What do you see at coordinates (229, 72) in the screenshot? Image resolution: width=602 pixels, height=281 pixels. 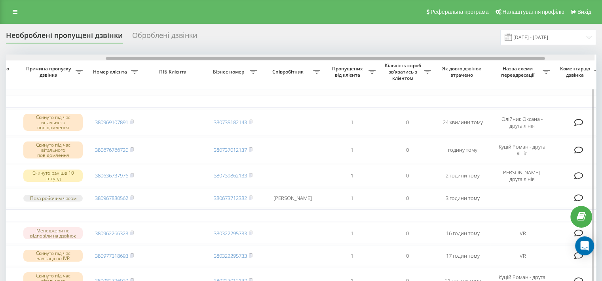 I see `span: Бізнес номер` at bounding box center [229, 72].